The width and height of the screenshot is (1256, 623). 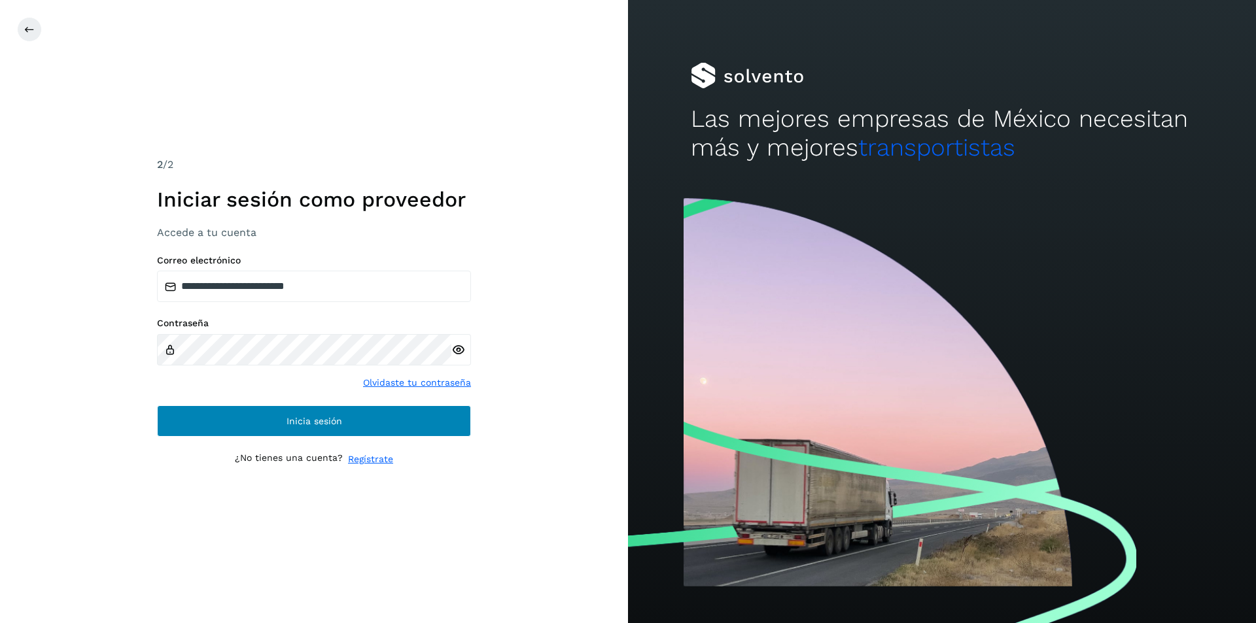 I want to click on div: /2, so click(x=314, y=165).